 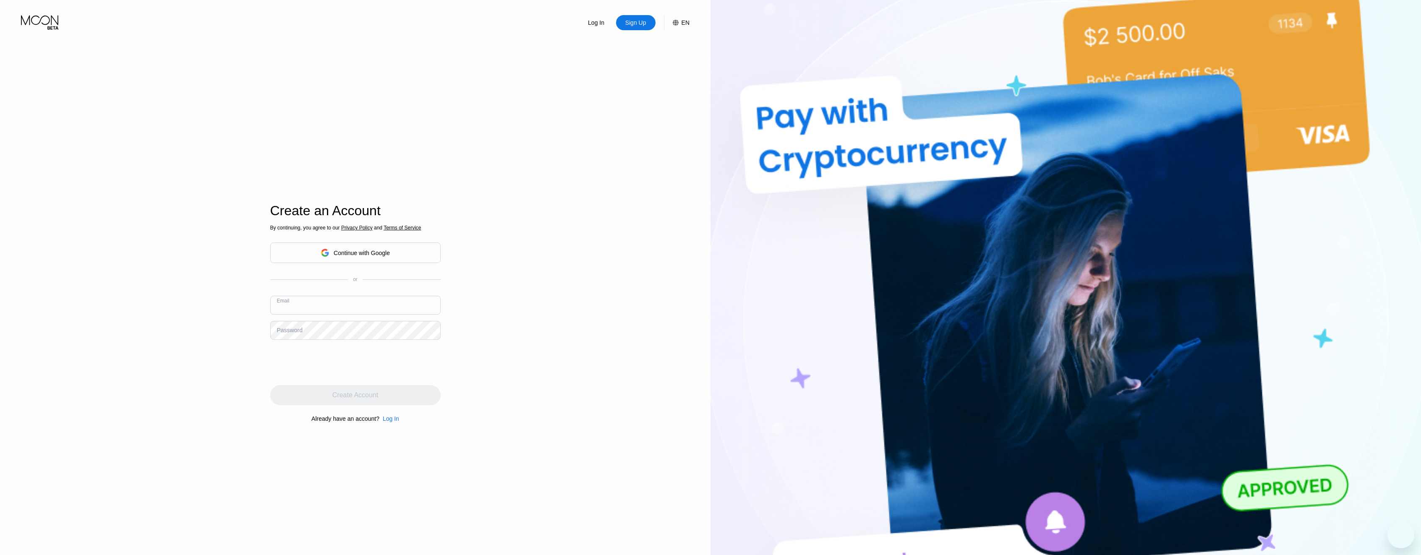 I want to click on div: Already have an account?, so click(x=346, y=419).